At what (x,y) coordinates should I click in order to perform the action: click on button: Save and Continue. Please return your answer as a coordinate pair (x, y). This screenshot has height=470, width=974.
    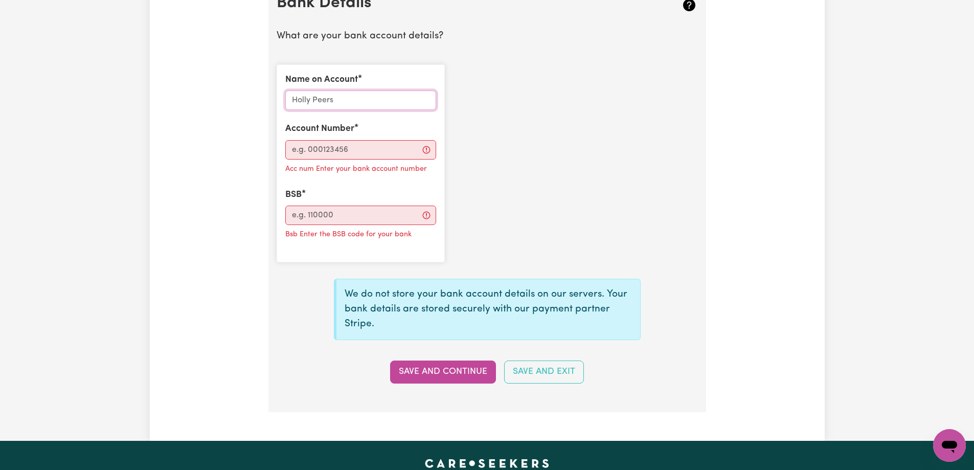
    Looking at the image, I should click on (443, 372).